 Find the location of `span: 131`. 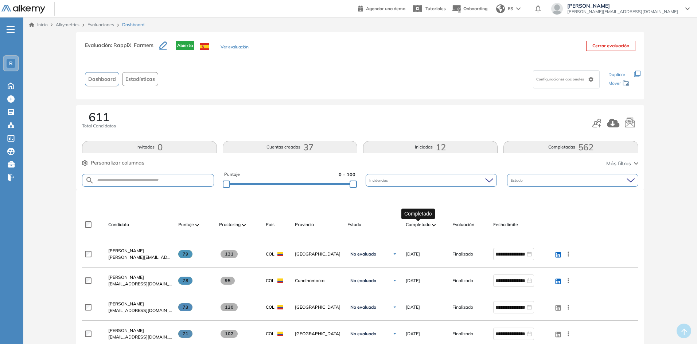

span: 131 is located at coordinates (229, 254).